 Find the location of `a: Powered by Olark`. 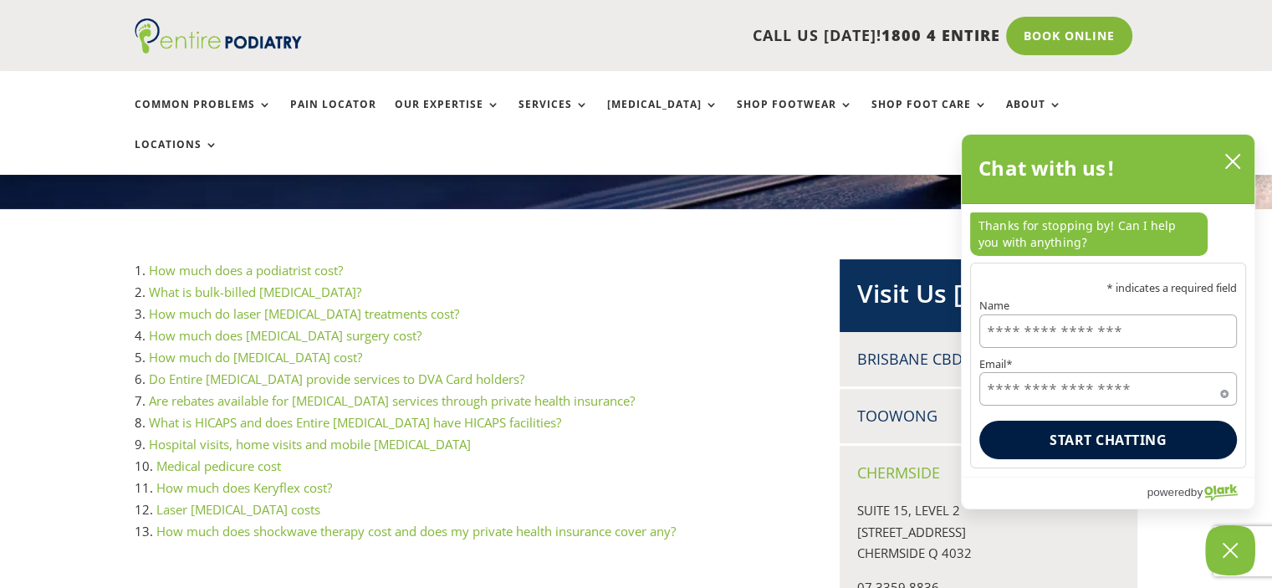

a: Powered by Olark is located at coordinates (1200, 492).